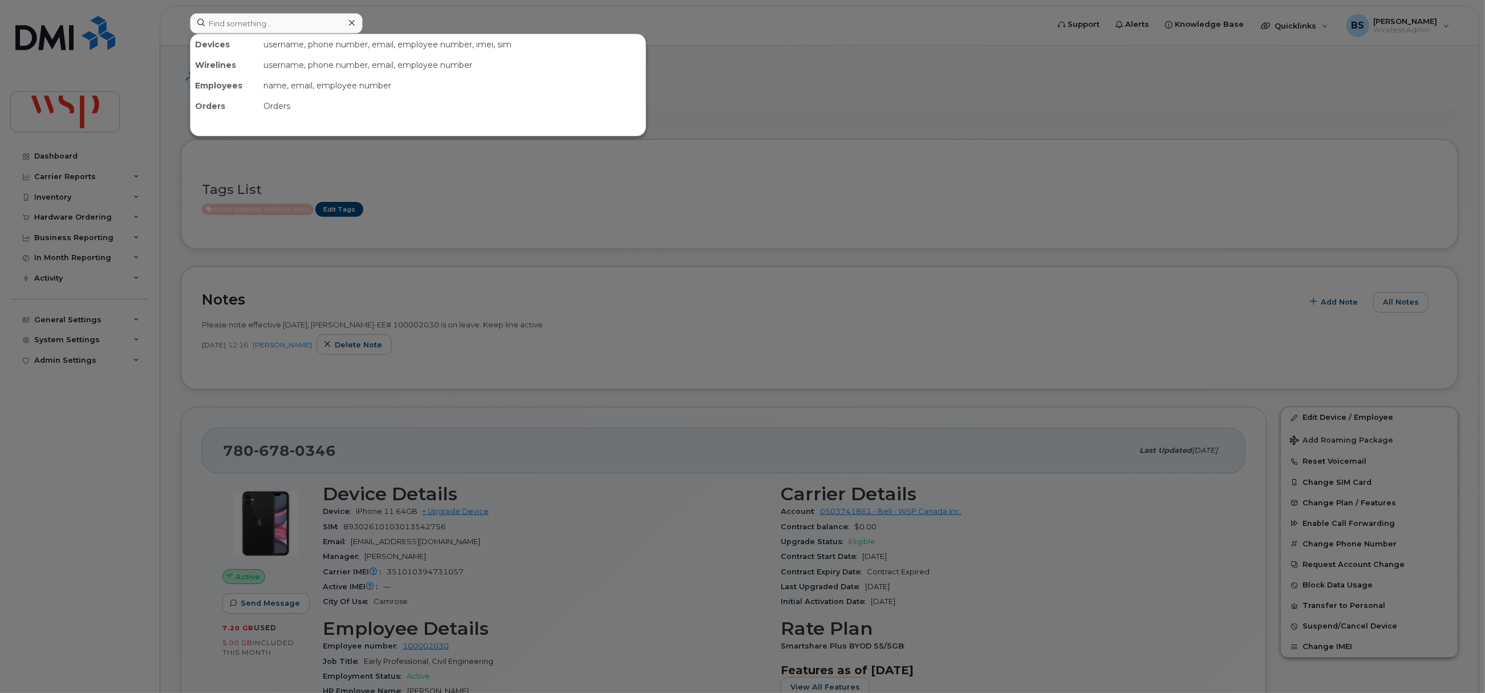 The image size is (1485, 693). What do you see at coordinates (225, 65) in the screenshot?
I see `div: Wirelines` at bounding box center [225, 65].